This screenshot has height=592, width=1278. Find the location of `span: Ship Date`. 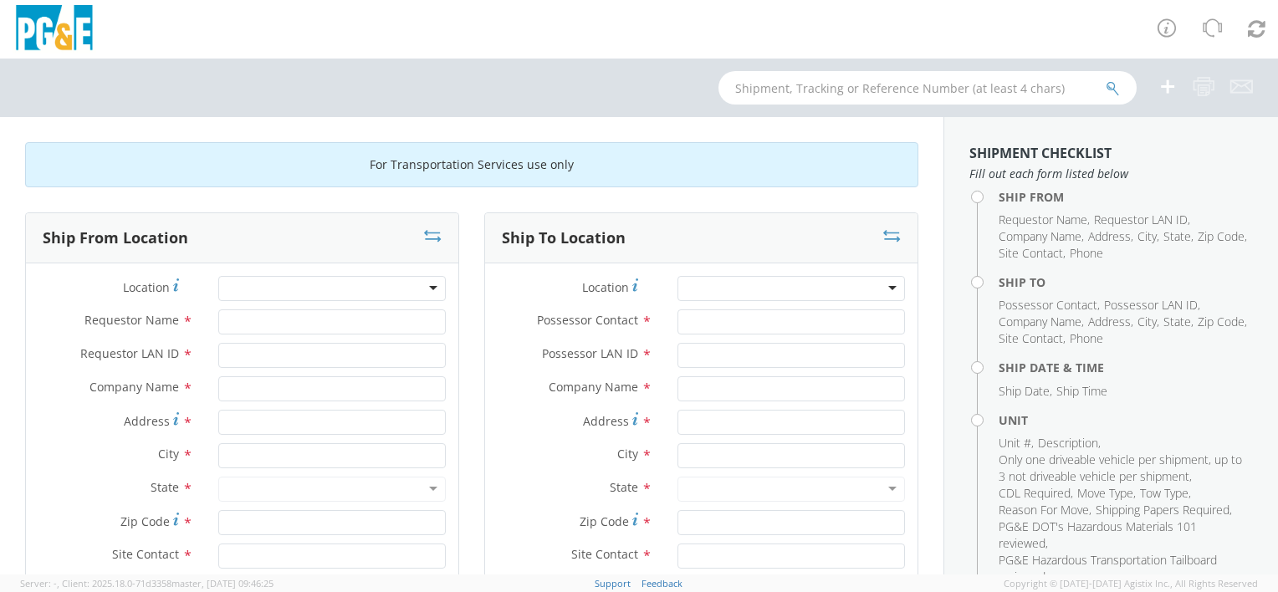

span: Ship Date is located at coordinates (1024, 391).